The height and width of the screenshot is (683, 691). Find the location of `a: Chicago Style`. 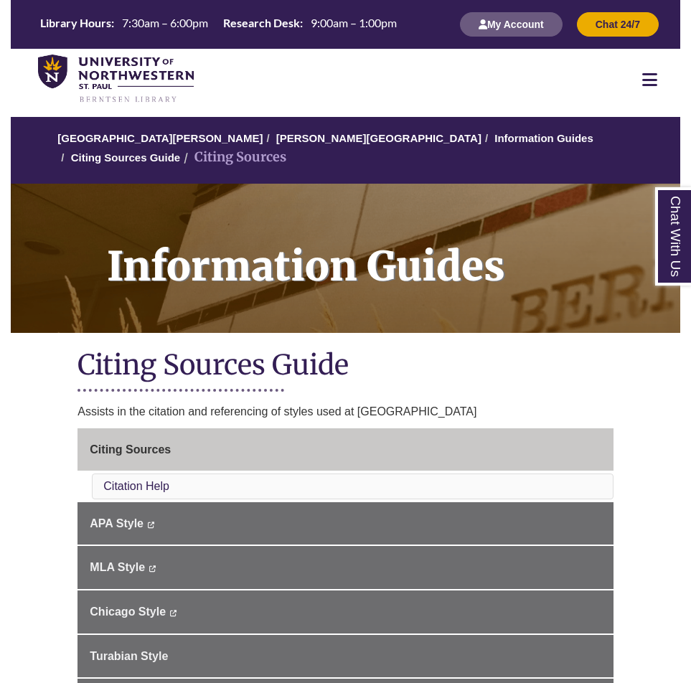

a: Chicago Style is located at coordinates (345, 612).